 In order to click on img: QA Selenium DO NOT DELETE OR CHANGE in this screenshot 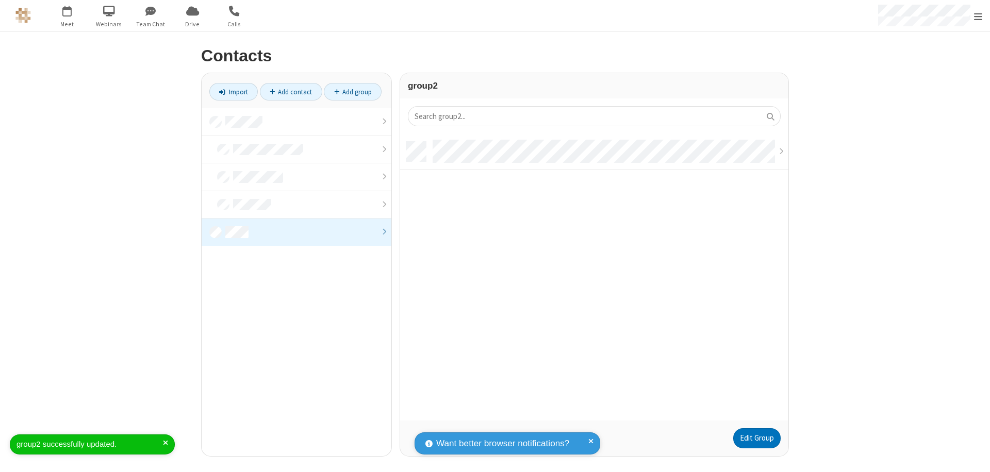, I will do `click(23, 15)`.